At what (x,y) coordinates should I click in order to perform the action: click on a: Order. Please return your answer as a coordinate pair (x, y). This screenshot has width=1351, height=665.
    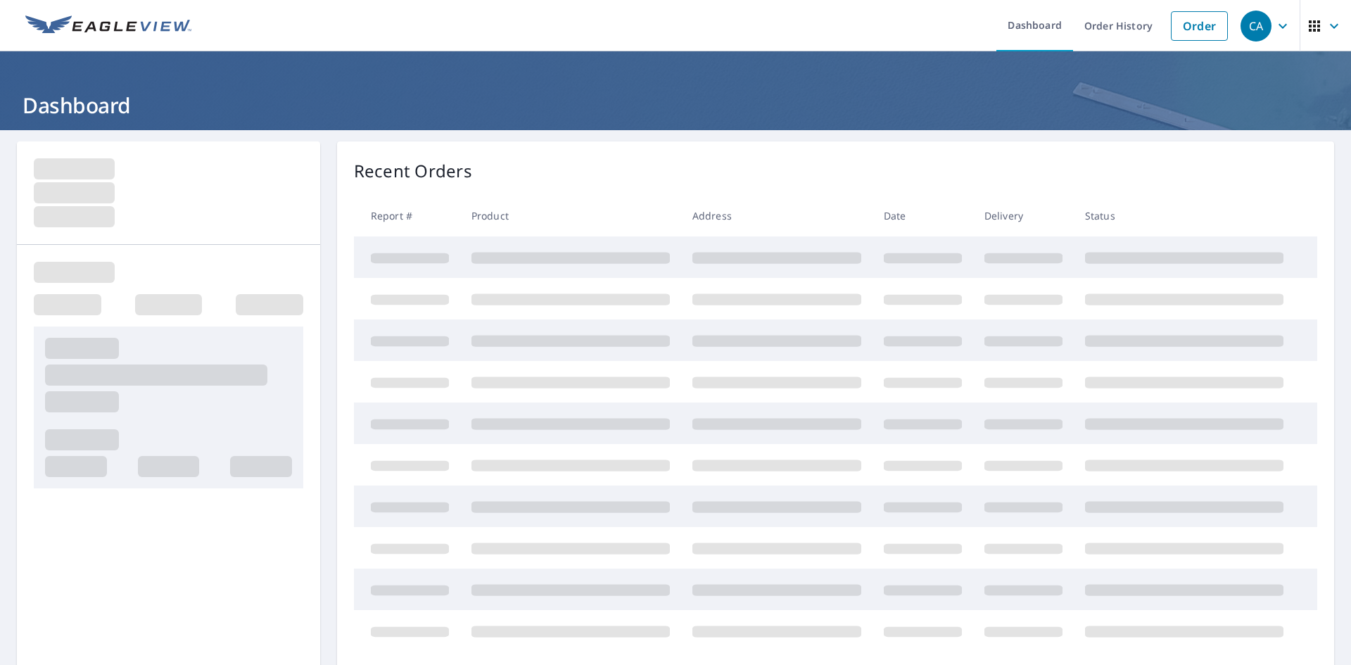
    Looking at the image, I should click on (1199, 26).